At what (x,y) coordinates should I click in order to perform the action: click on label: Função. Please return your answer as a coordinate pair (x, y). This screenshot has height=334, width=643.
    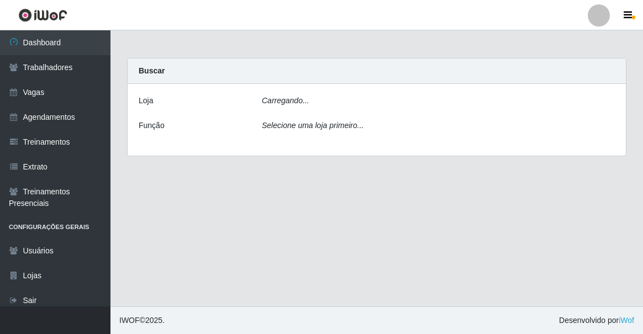
    Looking at the image, I should click on (151, 125).